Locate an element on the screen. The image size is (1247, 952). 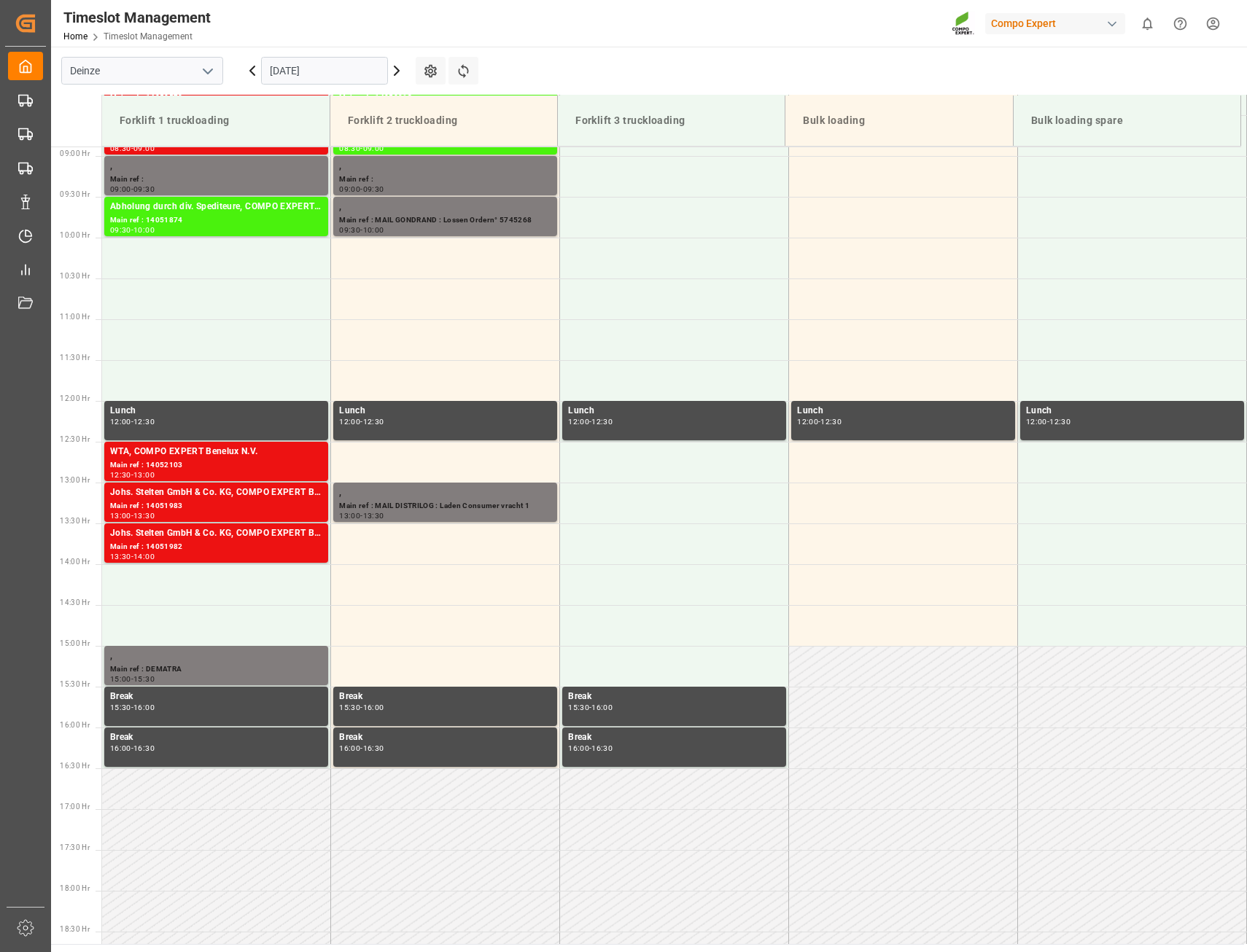
span: 10:00 Hr is located at coordinates (75, 235).